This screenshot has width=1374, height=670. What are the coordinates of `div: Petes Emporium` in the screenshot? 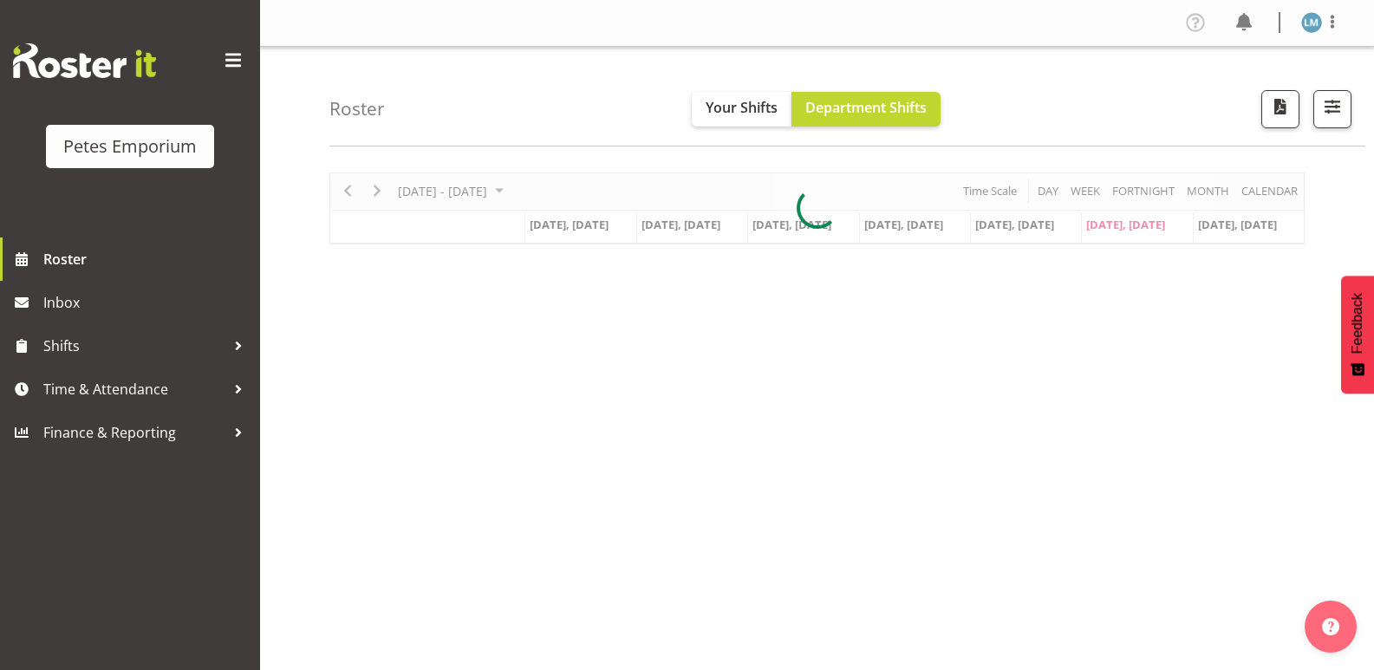 It's located at (130, 146).